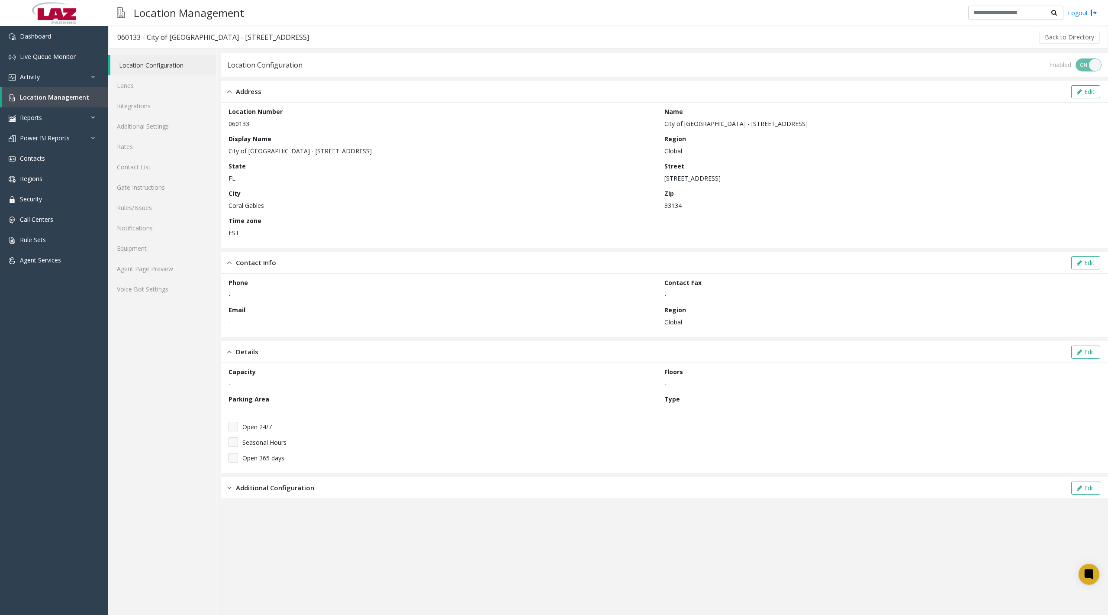 The height and width of the screenshot is (615, 1108). I want to click on a: Location Configuration, so click(163, 65).